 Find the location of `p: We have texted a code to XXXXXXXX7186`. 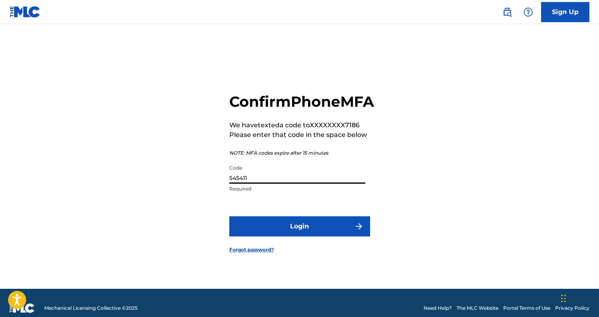

p: We have texted a code to XXXXXXXX7186 is located at coordinates (302, 125).